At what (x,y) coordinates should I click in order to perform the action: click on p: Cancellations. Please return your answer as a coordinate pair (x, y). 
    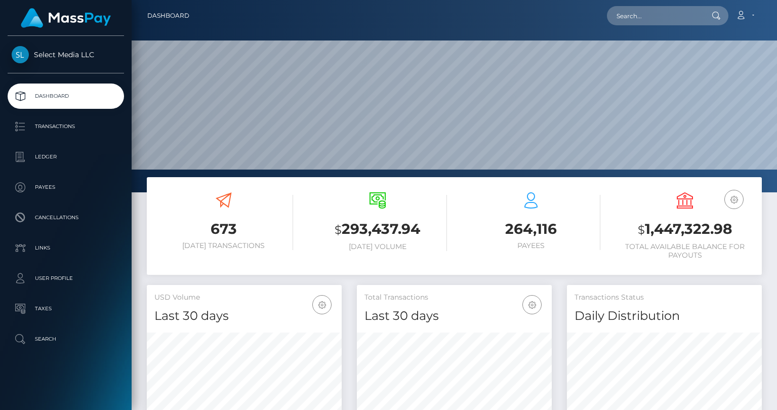
    Looking at the image, I should click on (66, 218).